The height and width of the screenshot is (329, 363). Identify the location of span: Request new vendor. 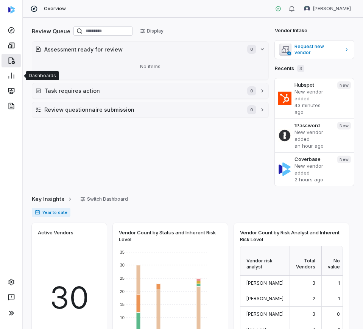
(317, 50).